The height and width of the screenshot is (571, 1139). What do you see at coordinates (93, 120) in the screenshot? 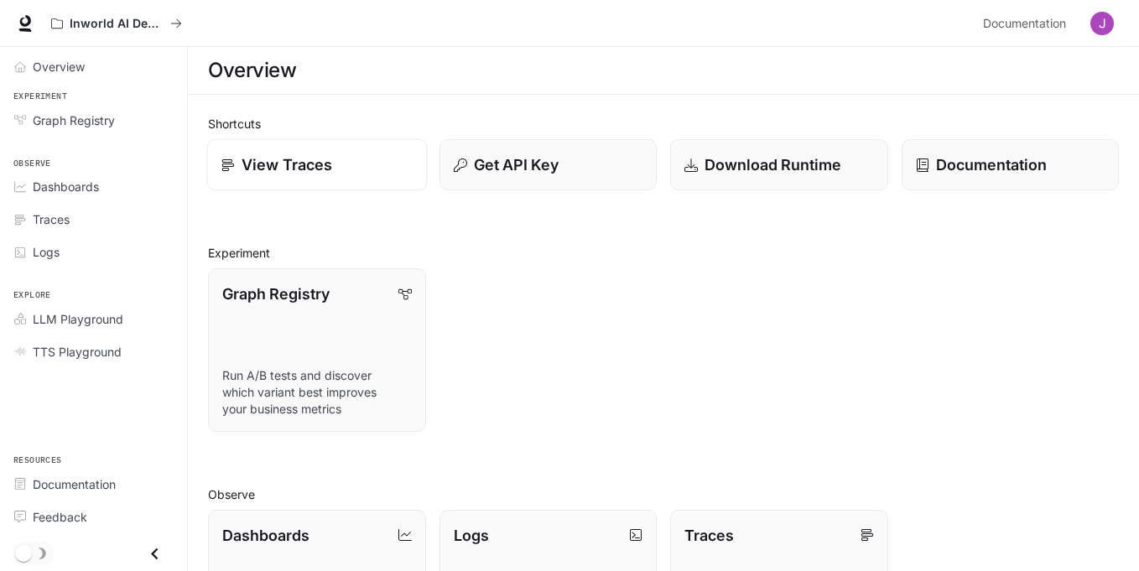
I see `a: Graph Registry` at bounding box center [93, 120].